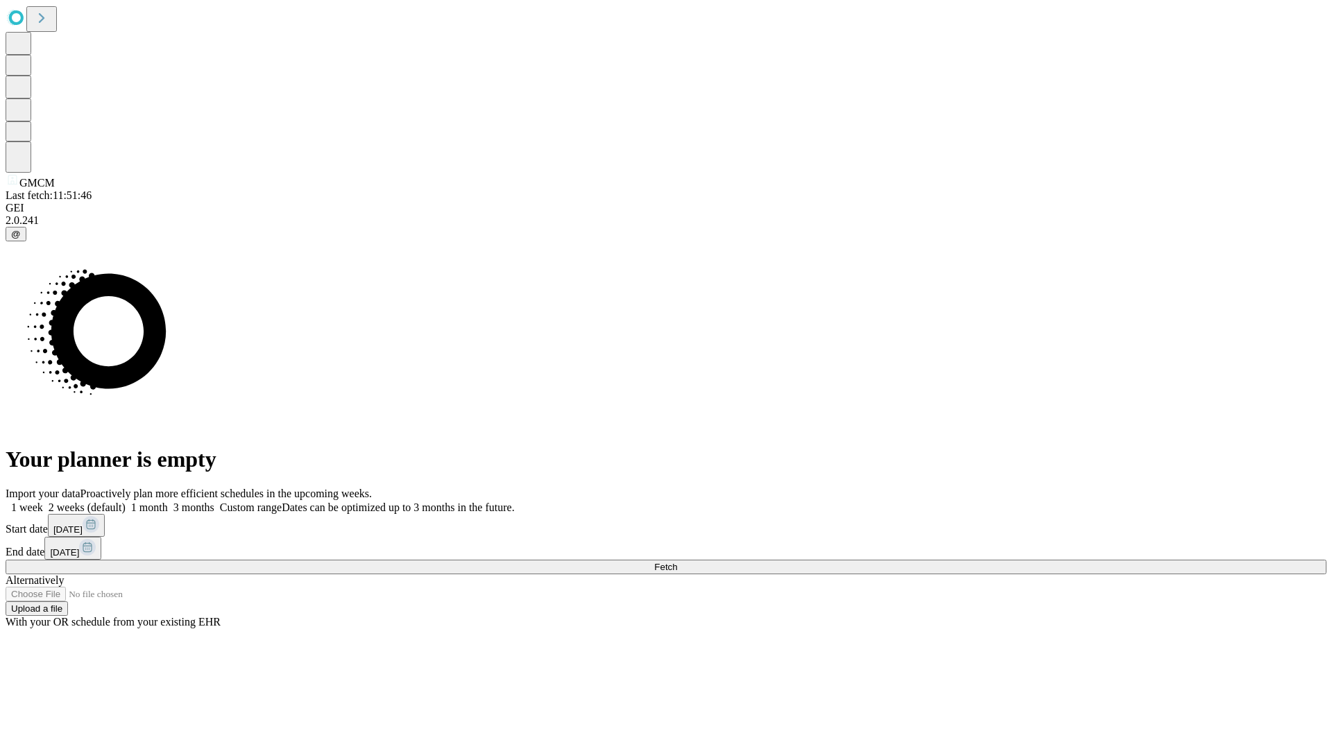  Describe the element at coordinates (666, 567) in the screenshot. I see `button: Fetch` at that location.